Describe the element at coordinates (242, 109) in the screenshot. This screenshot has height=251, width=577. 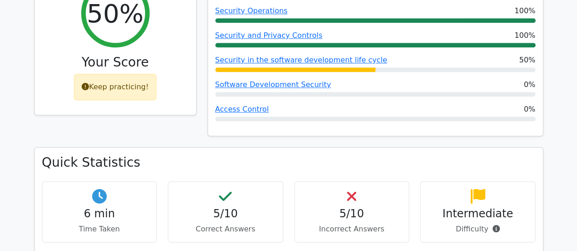
I see `a: Access Control` at that location.